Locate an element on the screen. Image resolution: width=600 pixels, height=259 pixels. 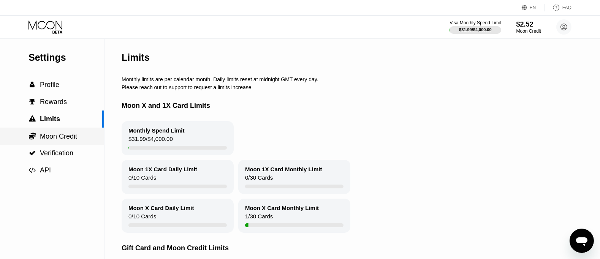
span: Profile is located at coordinates (49, 85).